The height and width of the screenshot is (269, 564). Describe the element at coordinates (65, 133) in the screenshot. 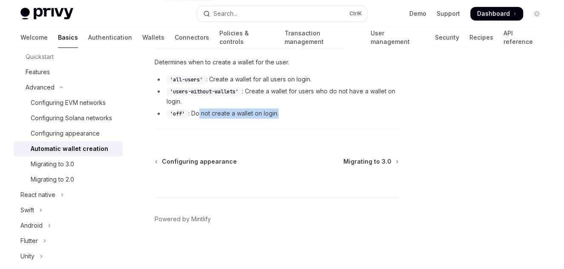

I see `div: Configuring appearance` at that location.